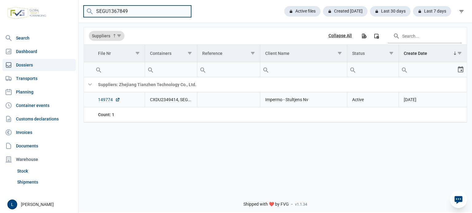 This screenshot has width=472, height=213. What do you see at coordinates (39, 106) in the screenshot?
I see `a: Container events` at bounding box center [39, 106].